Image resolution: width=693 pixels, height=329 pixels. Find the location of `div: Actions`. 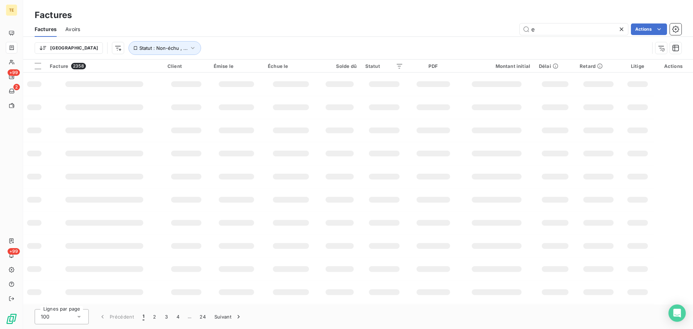

div: Actions is located at coordinates (673, 66).